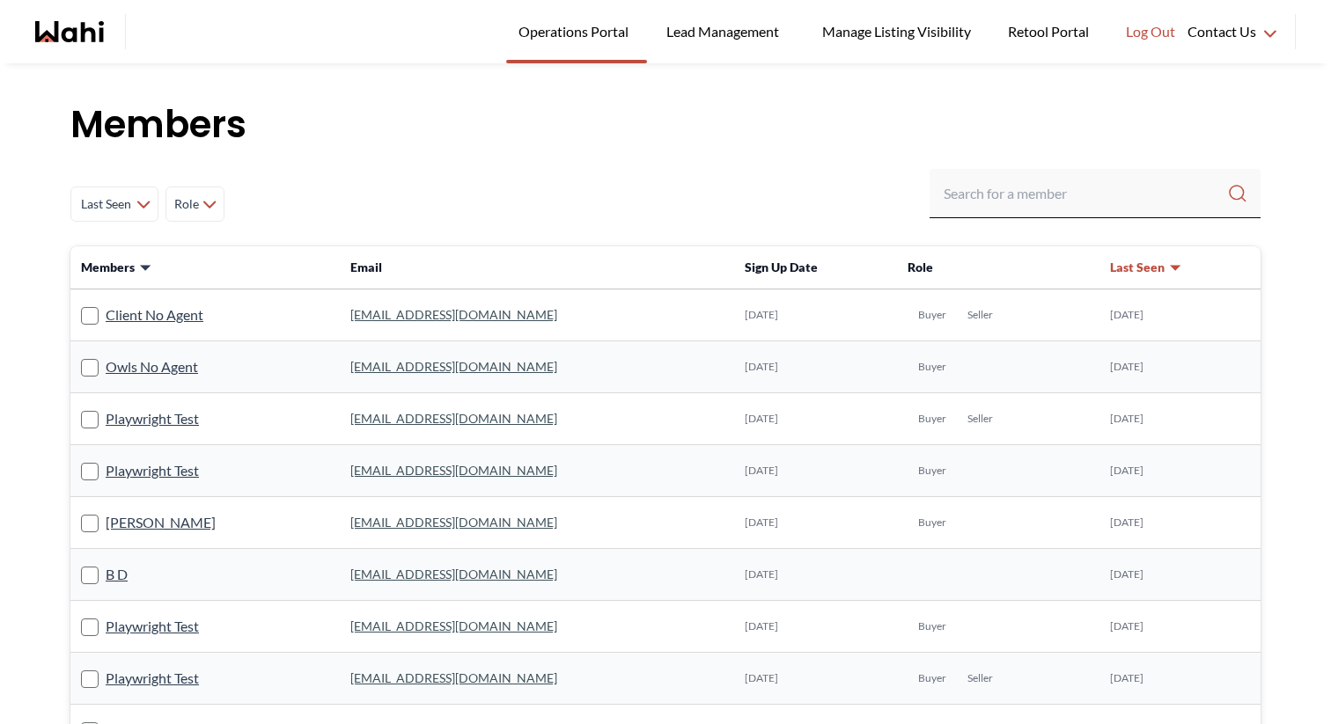 The image size is (1331, 724). I want to click on h1: Members, so click(665, 125).